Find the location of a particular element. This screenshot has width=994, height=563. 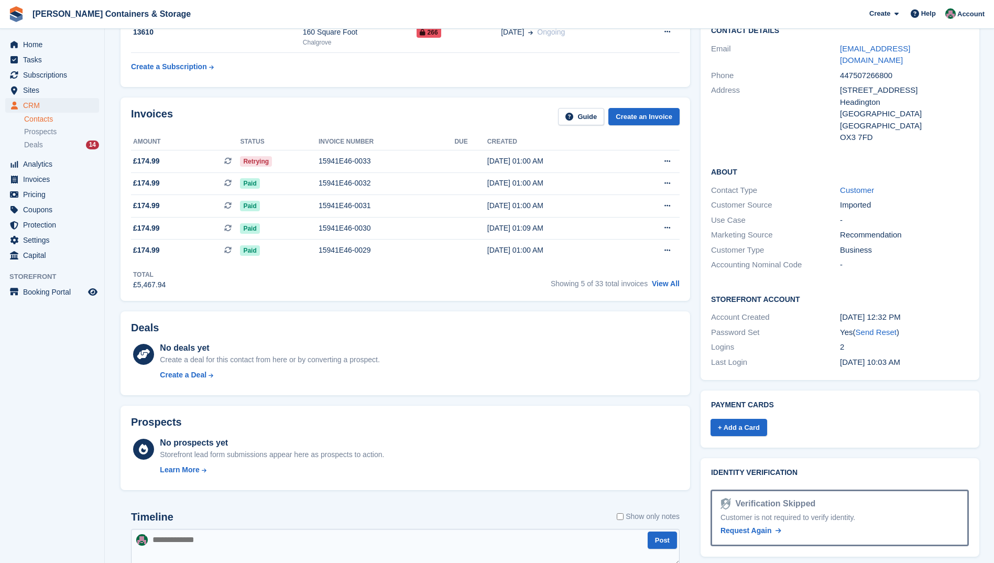

div: Create a deal for this contact from here or by converting a prospect. is located at coordinates (269, 359).